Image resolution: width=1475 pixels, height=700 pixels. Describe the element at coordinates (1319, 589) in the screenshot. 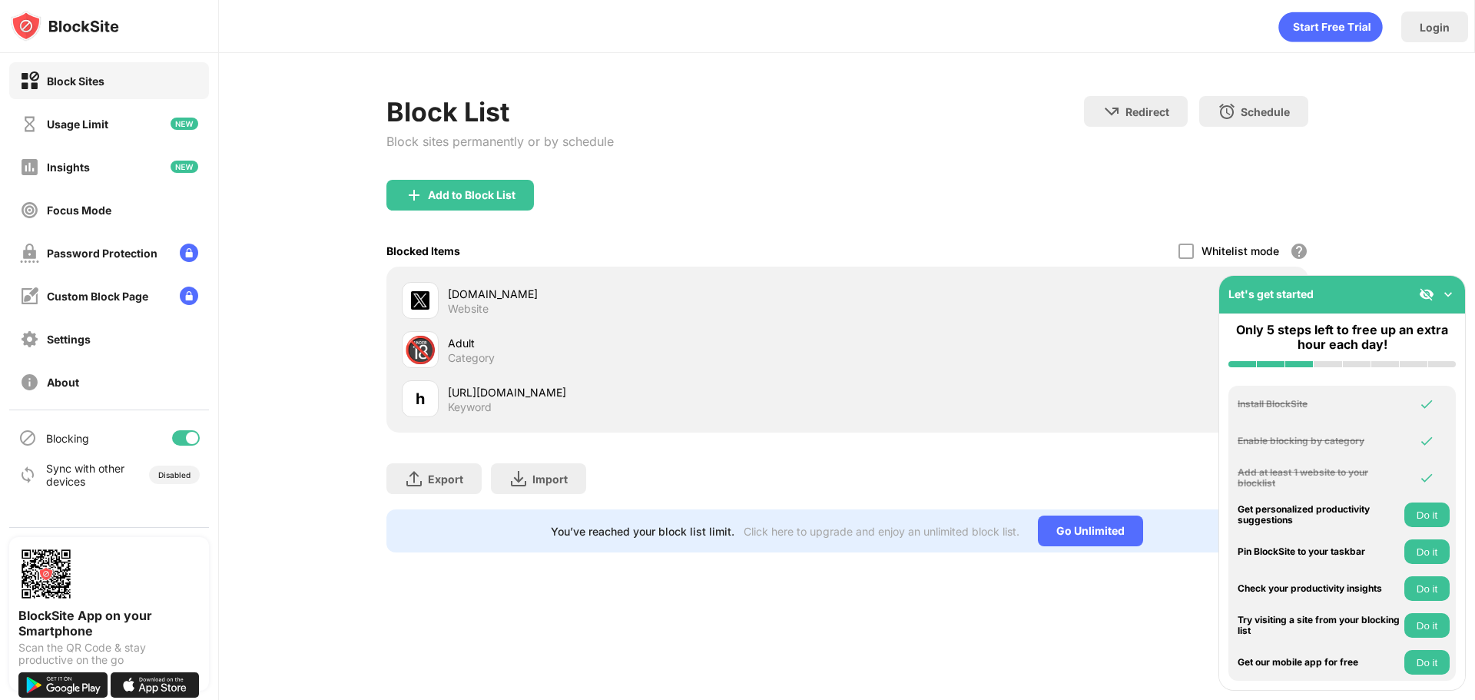

I see `div: Check your productivity insights` at that location.